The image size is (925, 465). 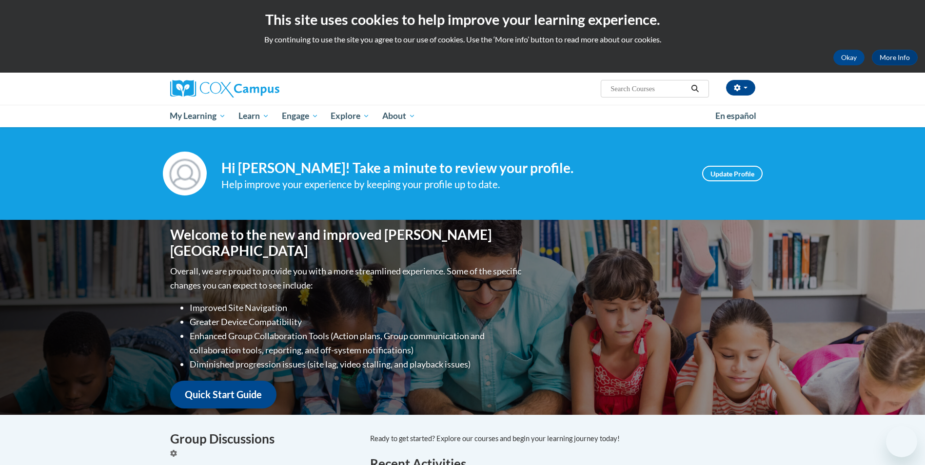 I want to click on input: Search Courses, so click(x=648, y=89).